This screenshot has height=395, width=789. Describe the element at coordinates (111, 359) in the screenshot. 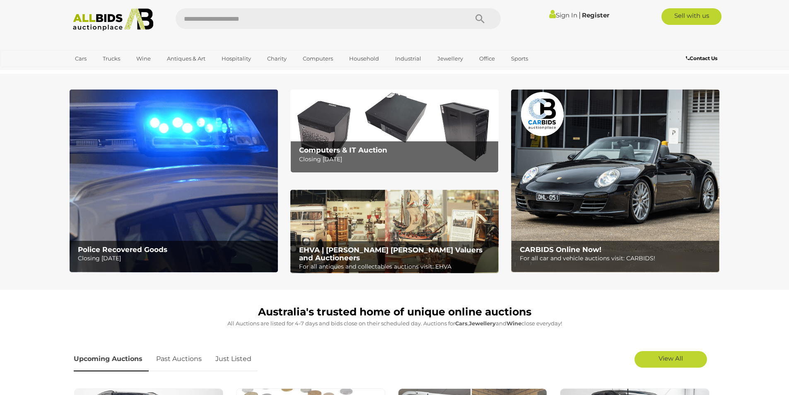

I see `a: Upcoming Auctions` at that location.